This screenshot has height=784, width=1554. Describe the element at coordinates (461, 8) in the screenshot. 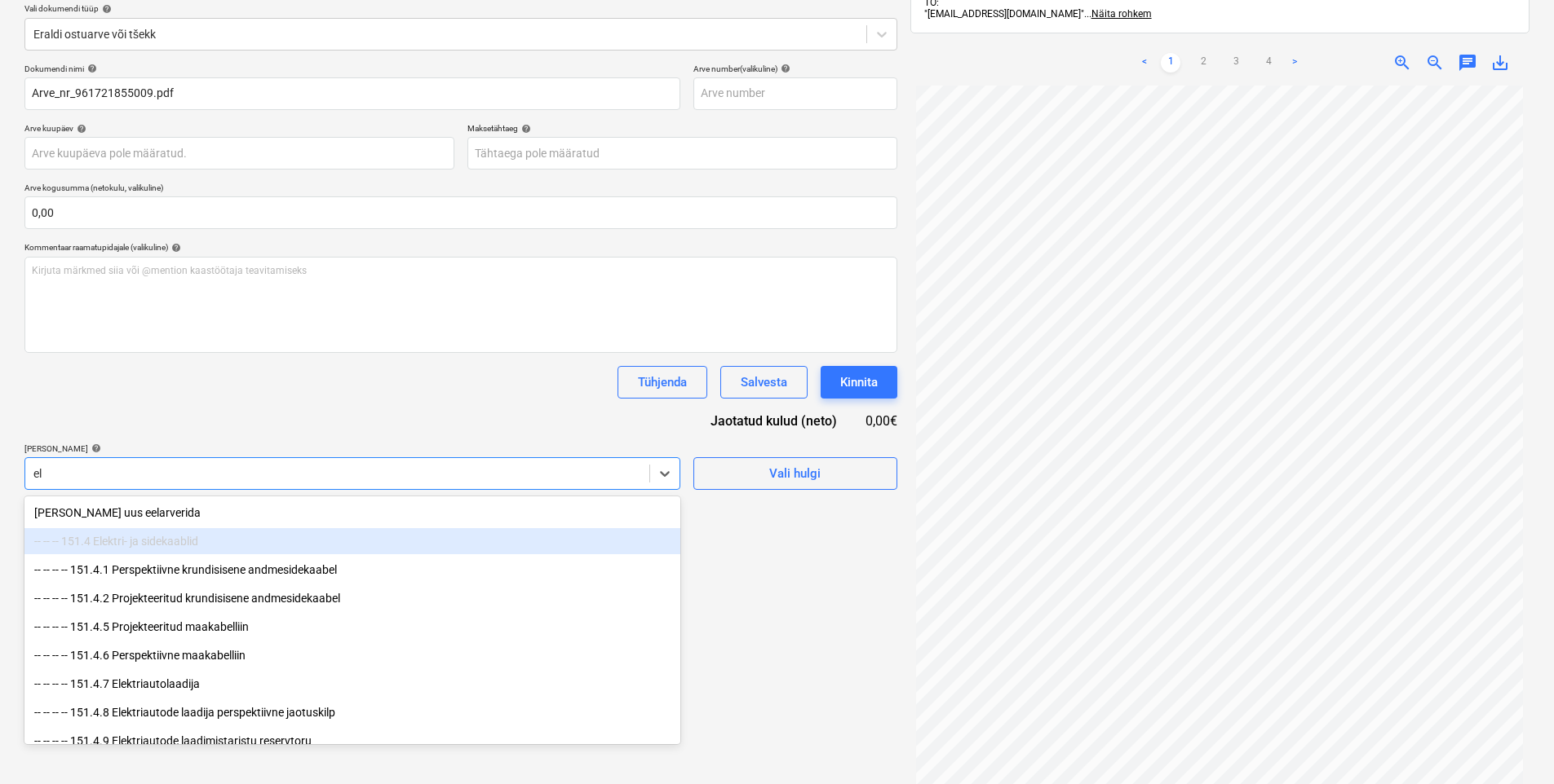

I see `div: Vali dokumendi tüüp` at that location.